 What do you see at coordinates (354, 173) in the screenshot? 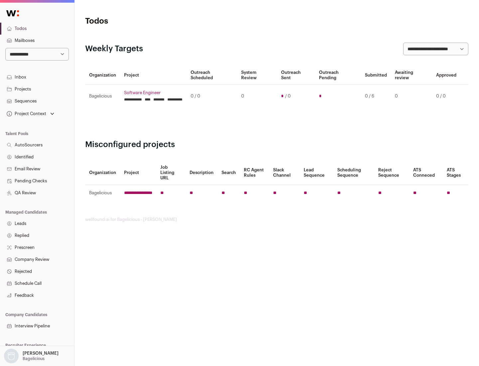
I see `th: Scheduling Sequence` at bounding box center [354, 173].